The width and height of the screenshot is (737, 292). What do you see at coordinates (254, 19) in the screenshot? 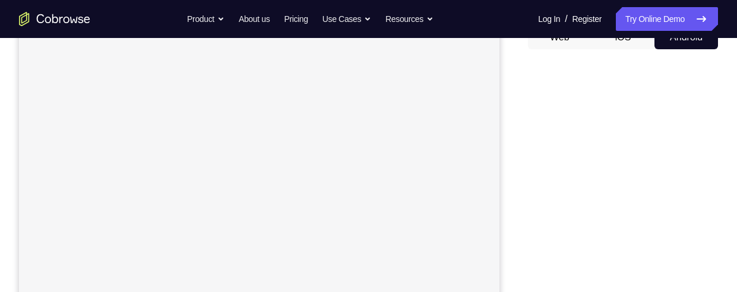
I see `a: About us` at bounding box center [254, 19].